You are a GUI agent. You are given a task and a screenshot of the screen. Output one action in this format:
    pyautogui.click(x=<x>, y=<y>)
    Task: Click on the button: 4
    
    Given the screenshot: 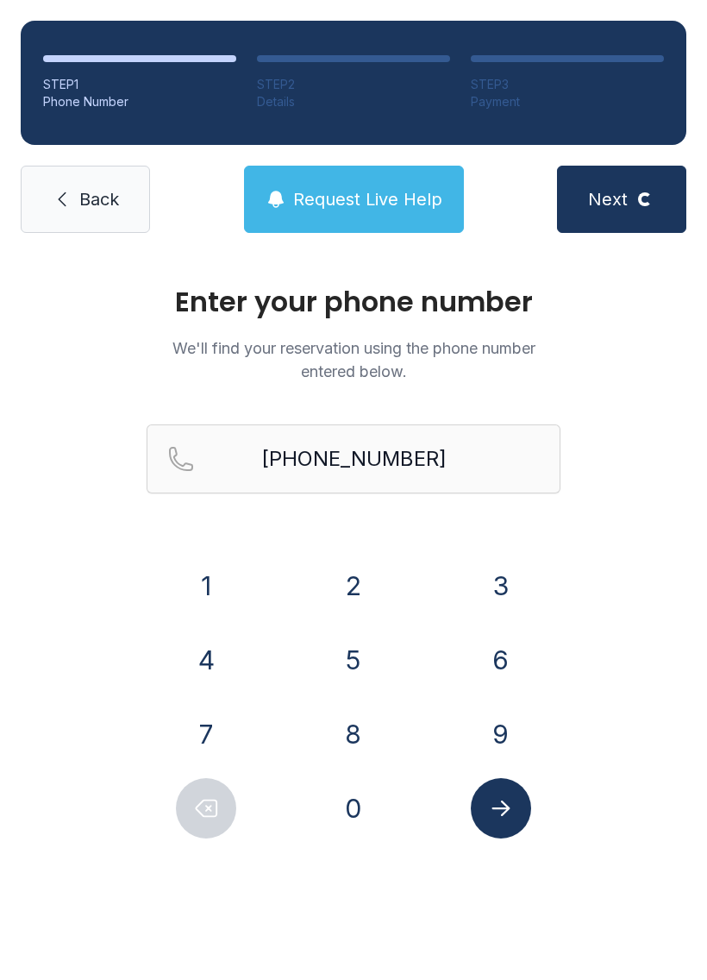 What is the action you would take?
    pyautogui.click(x=206, y=660)
    